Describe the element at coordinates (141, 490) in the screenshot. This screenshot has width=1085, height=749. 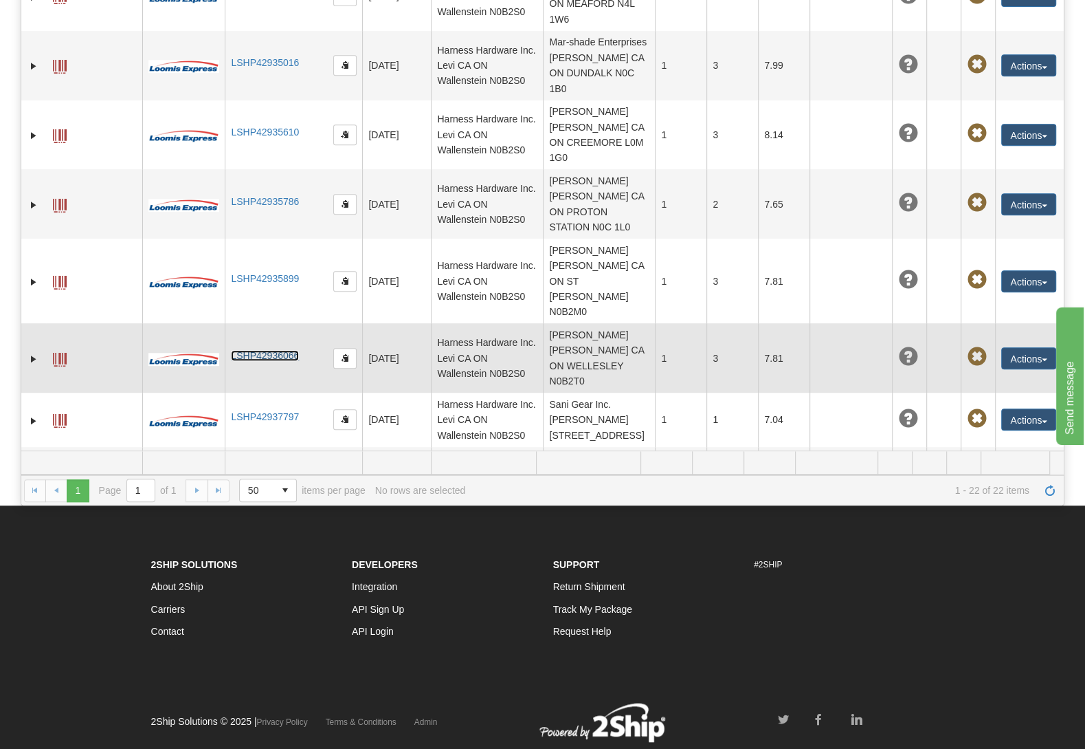
I see `input: Page 1` at that location.